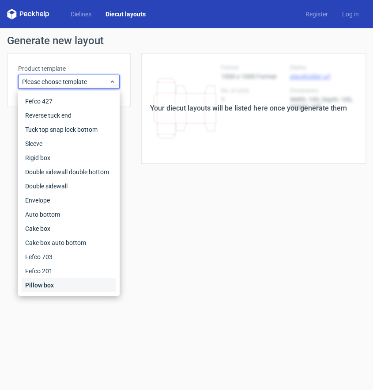 This screenshot has height=390, width=373. I want to click on div: Auto bottom, so click(69, 214).